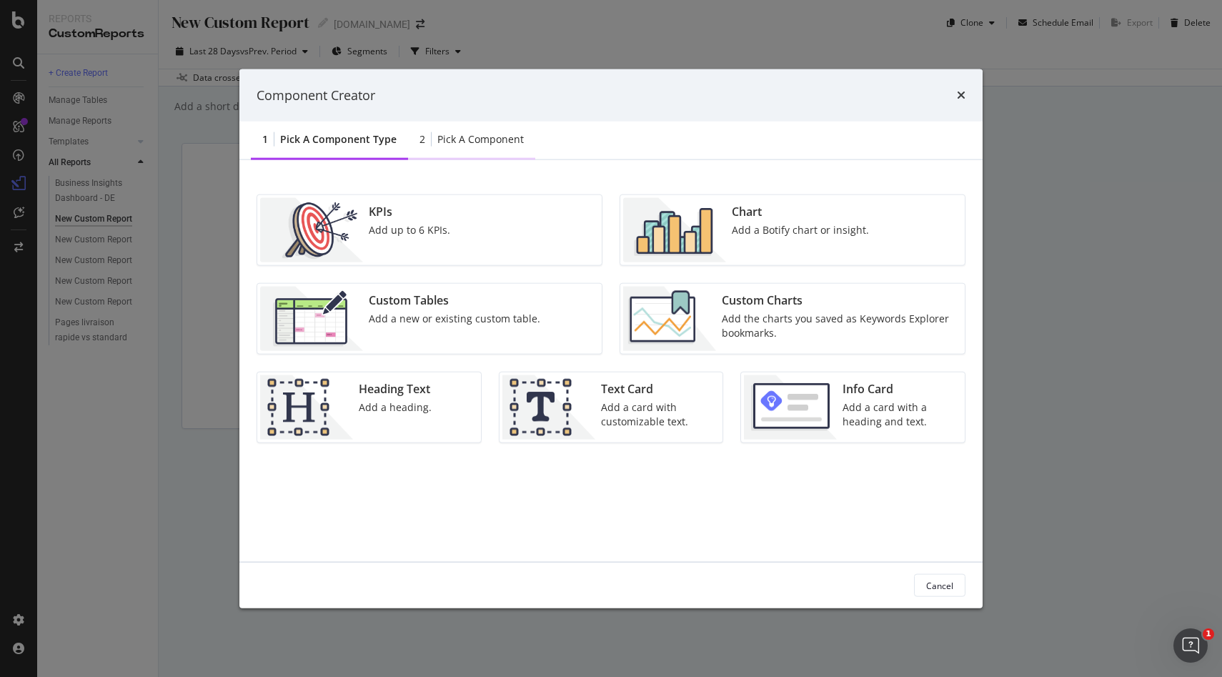 This screenshot has width=1222, height=677. Describe the element at coordinates (409, 211) in the screenshot. I see `div: KPIs` at that location.